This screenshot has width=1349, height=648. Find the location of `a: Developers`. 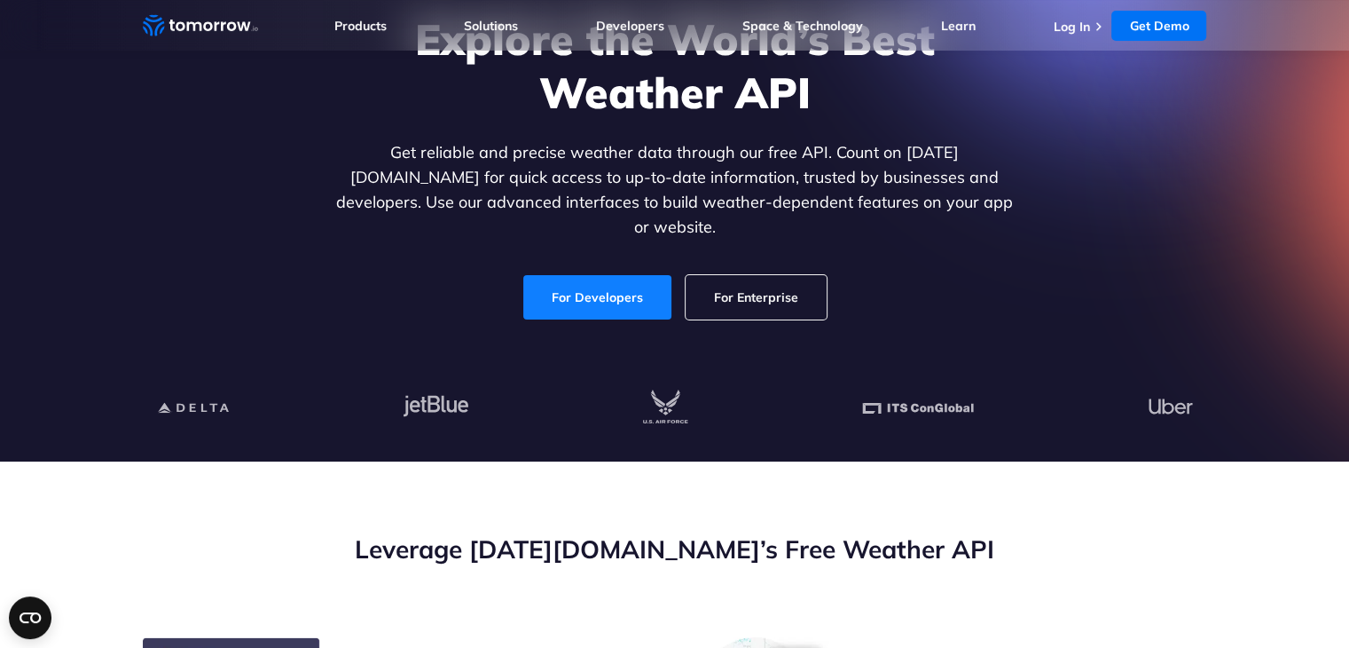

a: Developers is located at coordinates (630, 26).